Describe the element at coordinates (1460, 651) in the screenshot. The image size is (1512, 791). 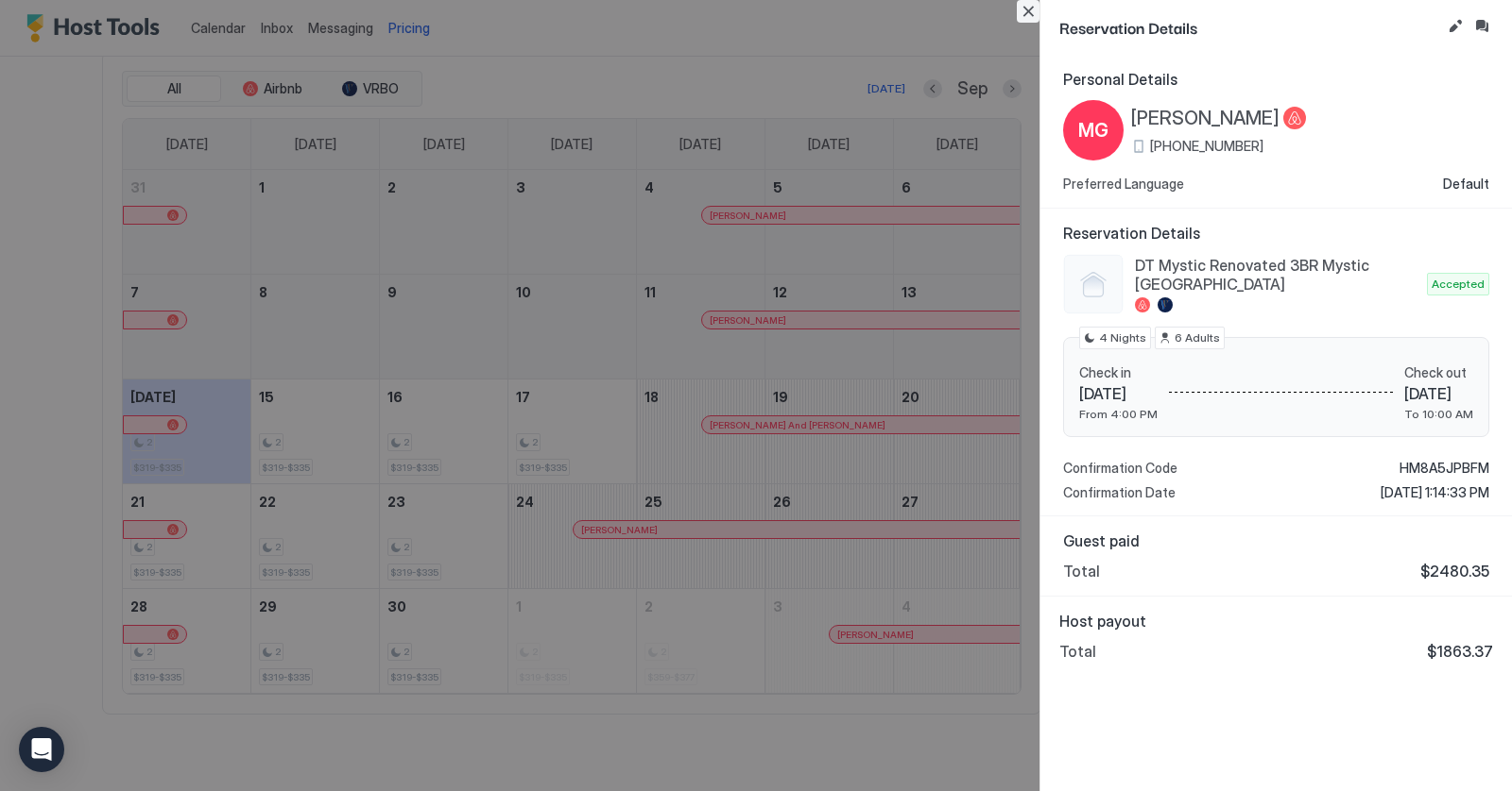
I see `span: $1863.37` at that location.